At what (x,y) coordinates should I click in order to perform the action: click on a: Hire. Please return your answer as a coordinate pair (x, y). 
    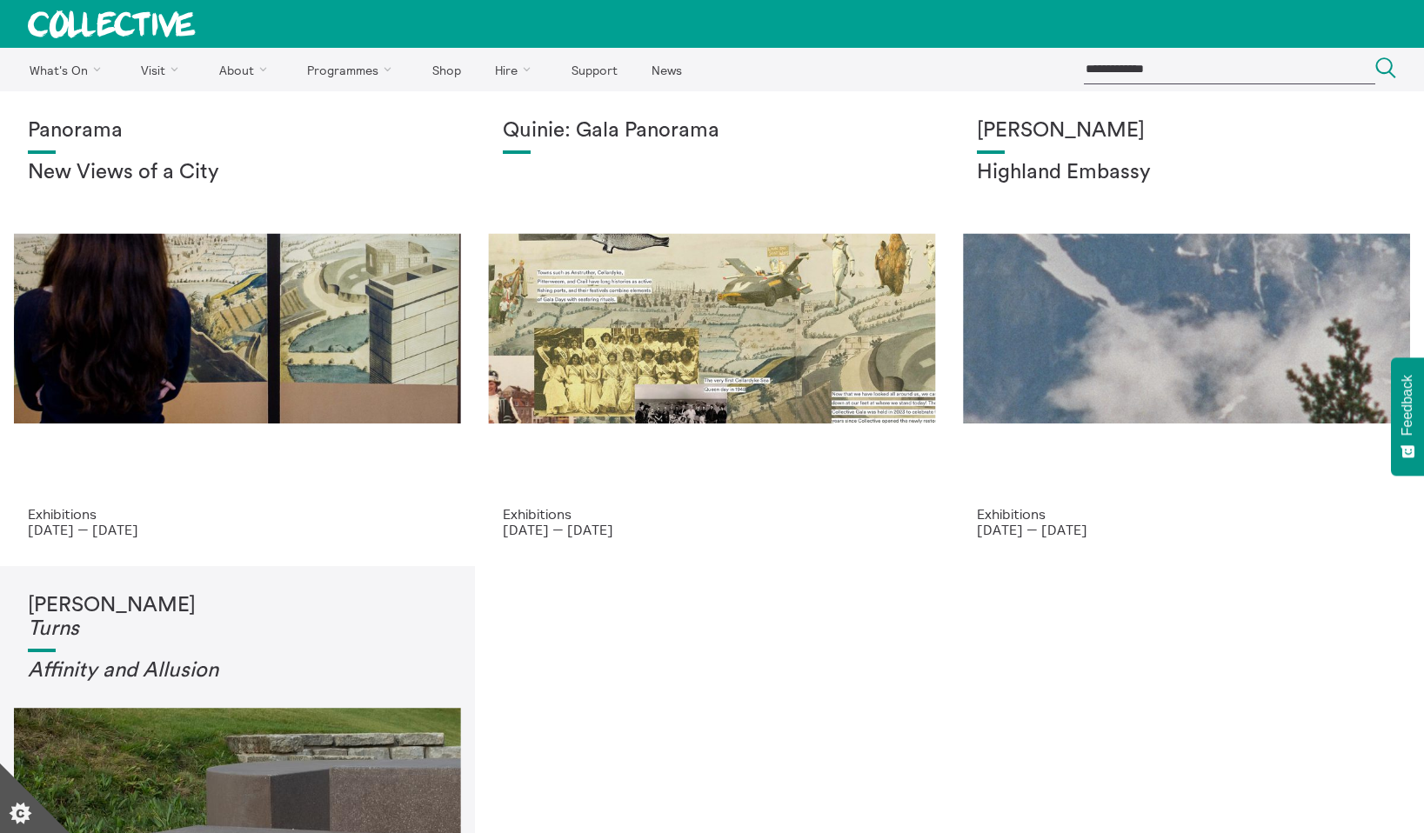
    Looking at the image, I should click on (517, 70).